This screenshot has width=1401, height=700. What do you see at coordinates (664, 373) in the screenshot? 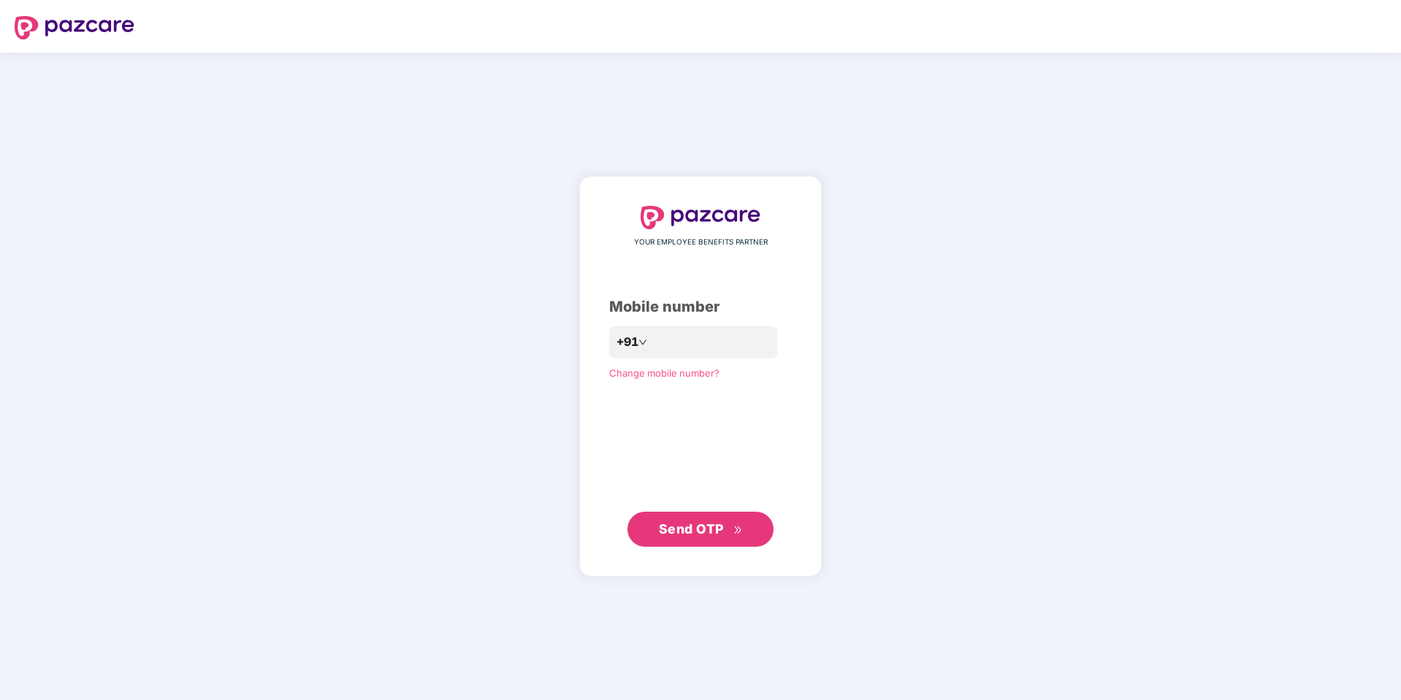
I see `a: Change mobile number?` at bounding box center [664, 373].